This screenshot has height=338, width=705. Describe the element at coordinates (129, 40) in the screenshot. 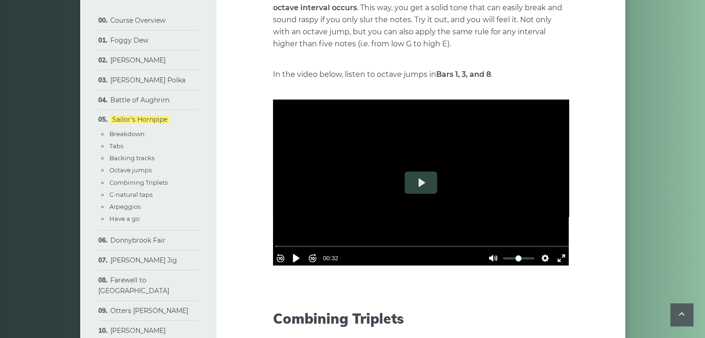

I see `a: Foggy Dew` at that location.